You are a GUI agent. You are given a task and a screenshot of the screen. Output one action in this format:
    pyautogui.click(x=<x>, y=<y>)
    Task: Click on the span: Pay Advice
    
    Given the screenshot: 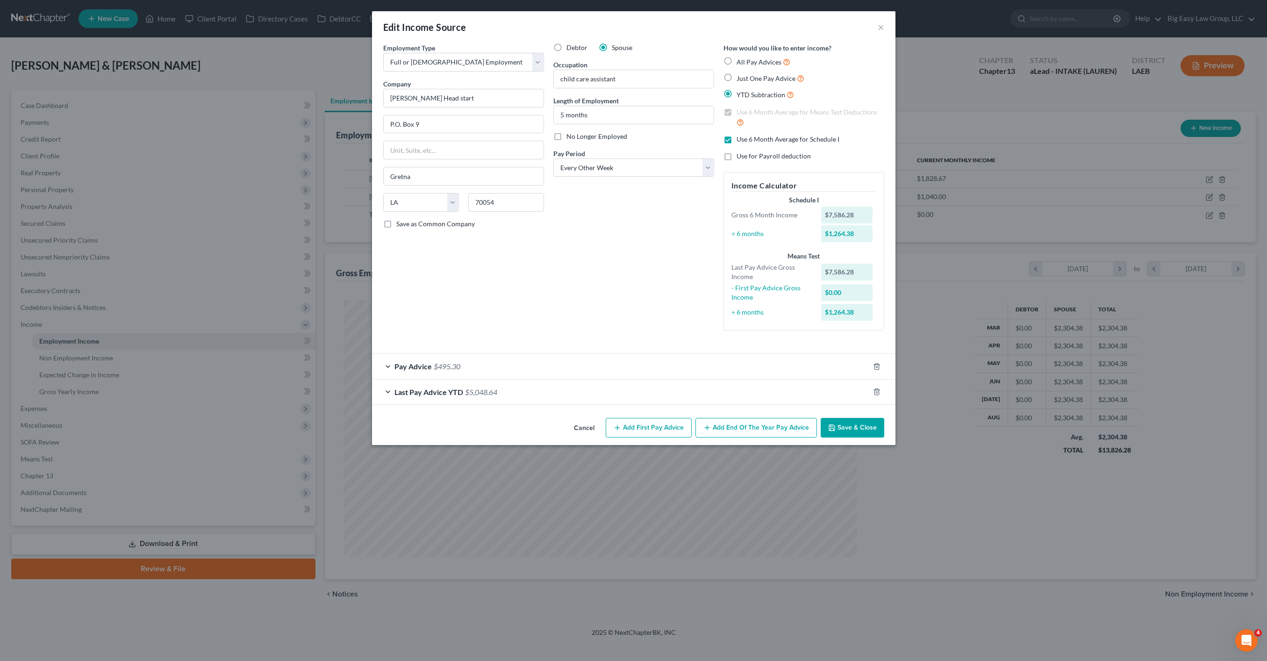 What is the action you would take?
    pyautogui.click(x=413, y=366)
    